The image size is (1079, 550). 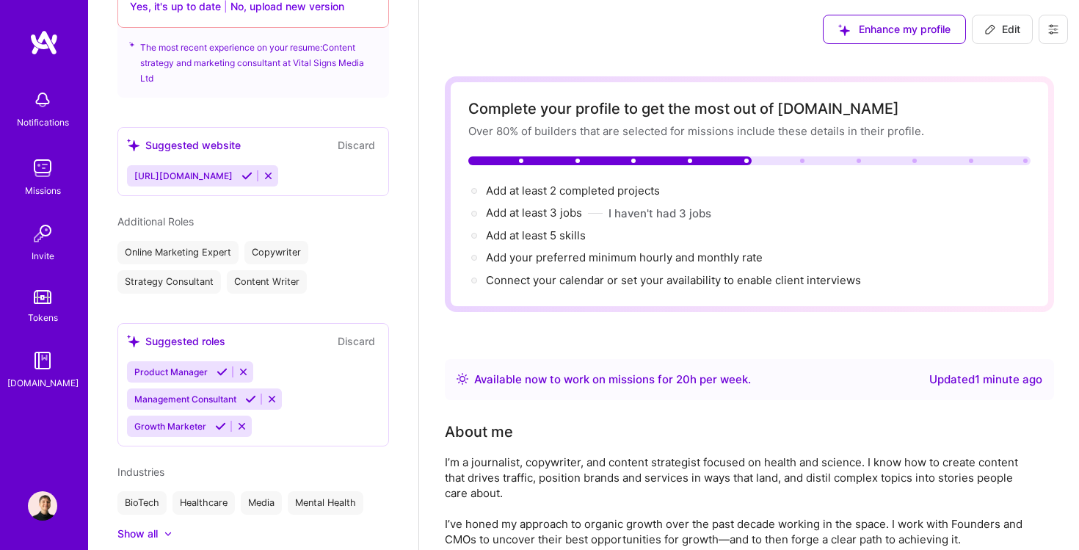 I want to click on div: Strategy Consultant, so click(x=169, y=282).